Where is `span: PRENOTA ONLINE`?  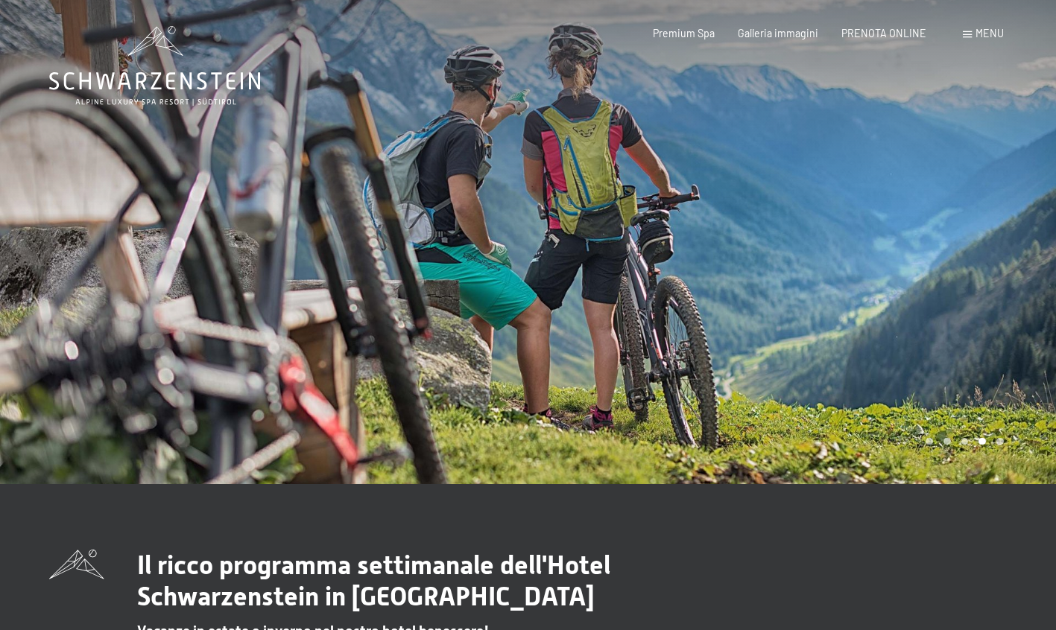 span: PRENOTA ONLINE is located at coordinates (884, 33).